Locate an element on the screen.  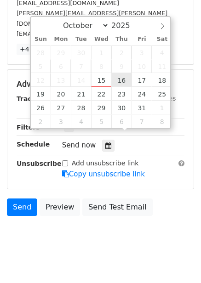
span: October 14, 2025 is located at coordinates (81, 80).